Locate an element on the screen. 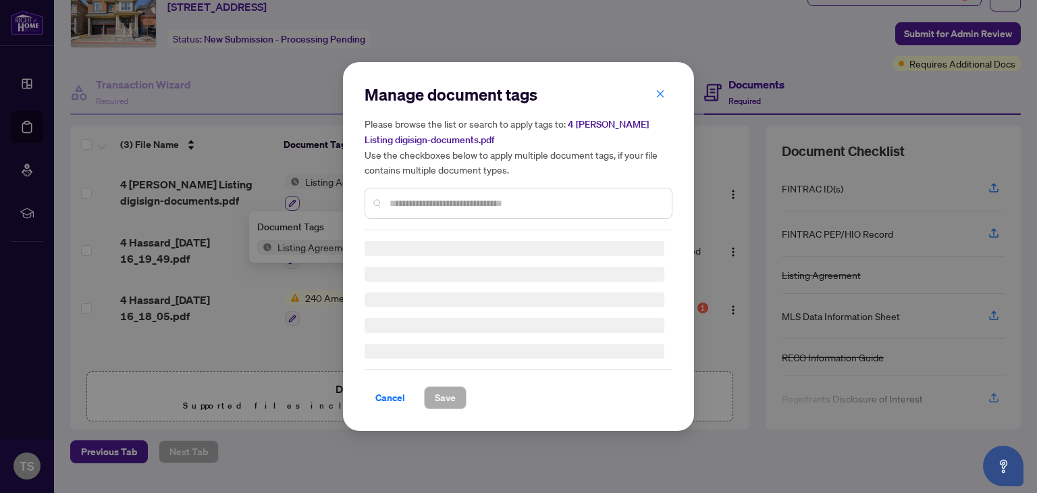  button: Save is located at coordinates (445, 398).